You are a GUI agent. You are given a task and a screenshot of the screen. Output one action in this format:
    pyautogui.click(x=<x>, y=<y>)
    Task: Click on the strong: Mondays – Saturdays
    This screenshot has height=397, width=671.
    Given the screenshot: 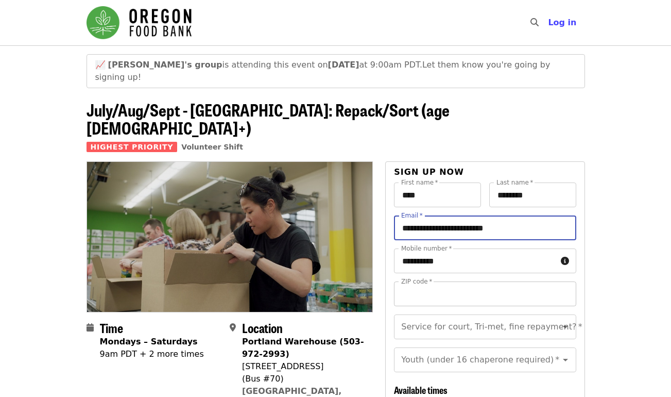 What is the action you would take?
    pyautogui.click(x=149, y=341)
    